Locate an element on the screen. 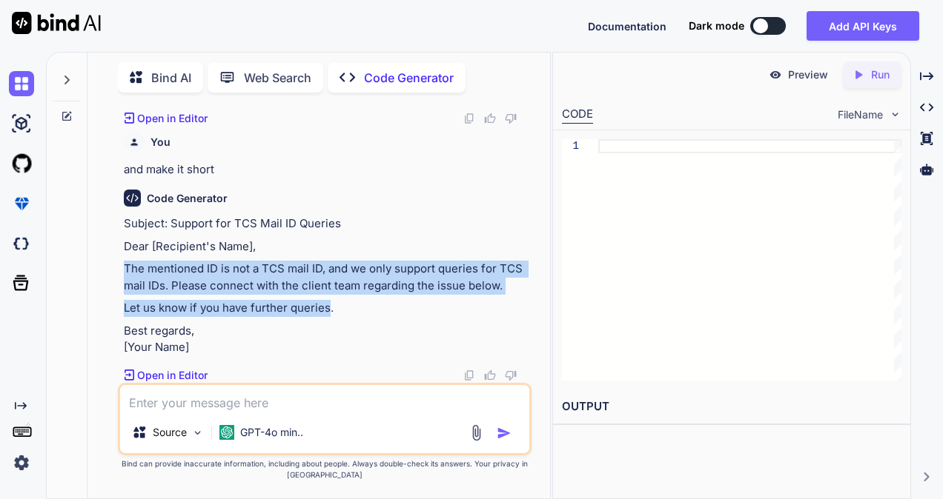 The height and width of the screenshot is (499, 943). p: Subject: Support for TCS Mail ID Queries is located at coordinates (326, 224).